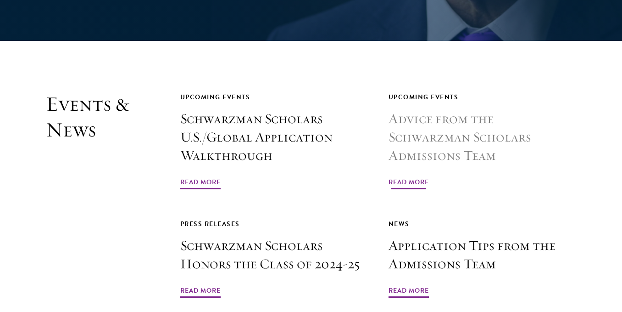  Describe the element at coordinates (274, 255) in the screenshot. I see `h3: Schwarzman Scholars Honors the Class of 2024-25` at that location.